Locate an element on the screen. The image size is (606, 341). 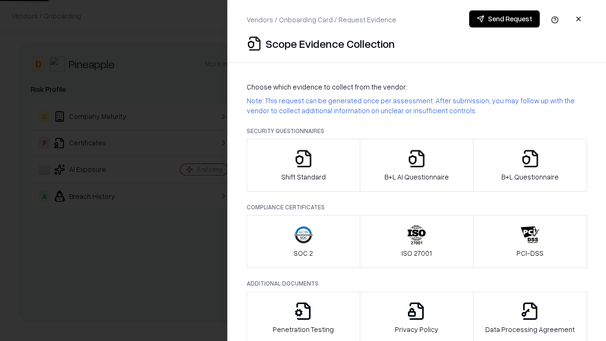
p: ISO 27001 is located at coordinates (417, 253).